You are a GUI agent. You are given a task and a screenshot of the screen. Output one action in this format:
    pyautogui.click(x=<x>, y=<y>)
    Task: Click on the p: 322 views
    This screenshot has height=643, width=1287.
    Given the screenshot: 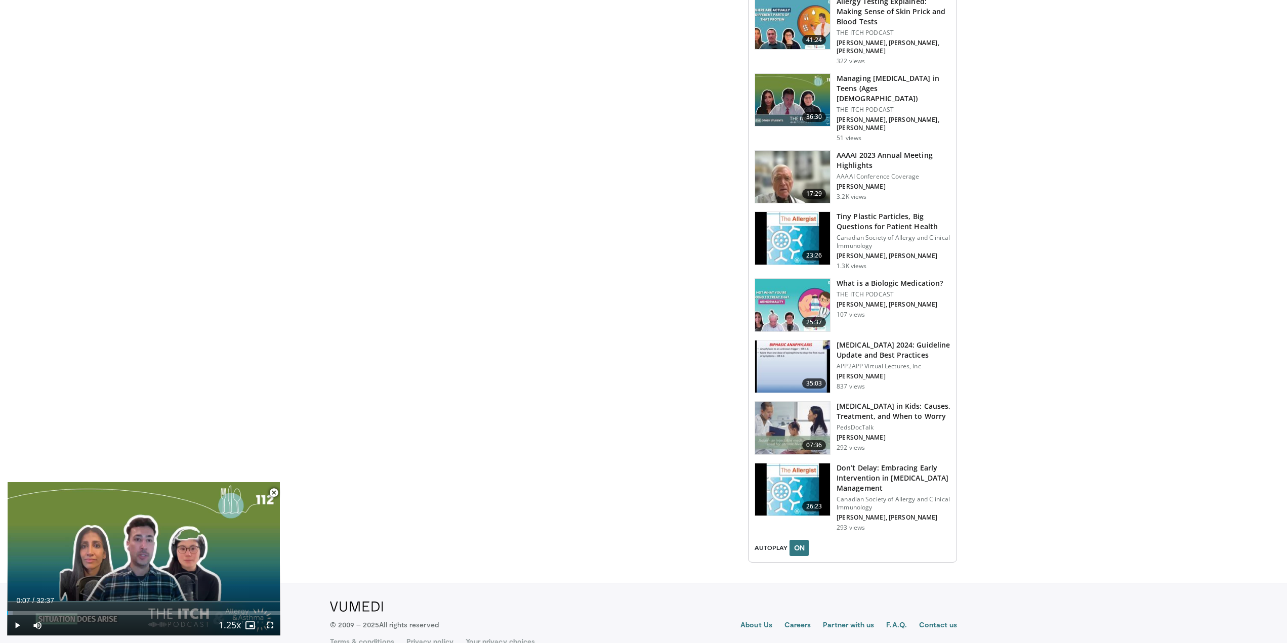 What is the action you would take?
    pyautogui.click(x=851, y=61)
    